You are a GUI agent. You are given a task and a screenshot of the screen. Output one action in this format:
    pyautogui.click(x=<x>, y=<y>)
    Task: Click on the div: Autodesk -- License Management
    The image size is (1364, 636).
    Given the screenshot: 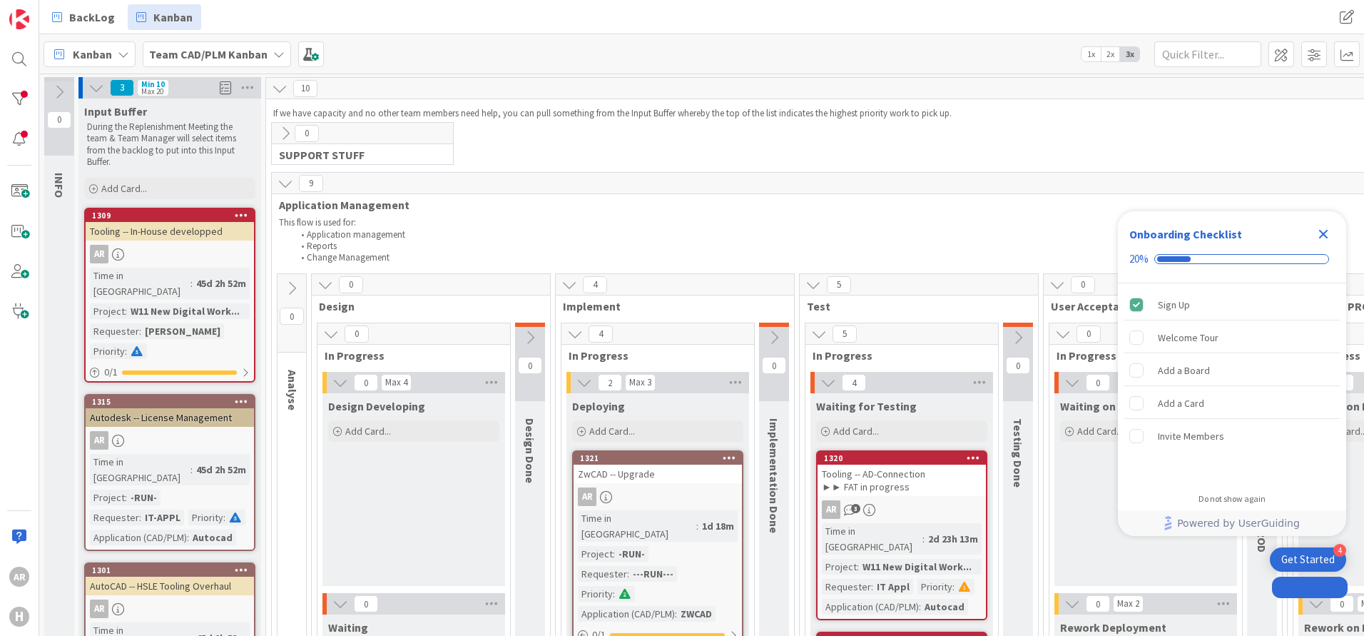 What is the action you would take?
    pyautogui.click(x=170, y=417)
    